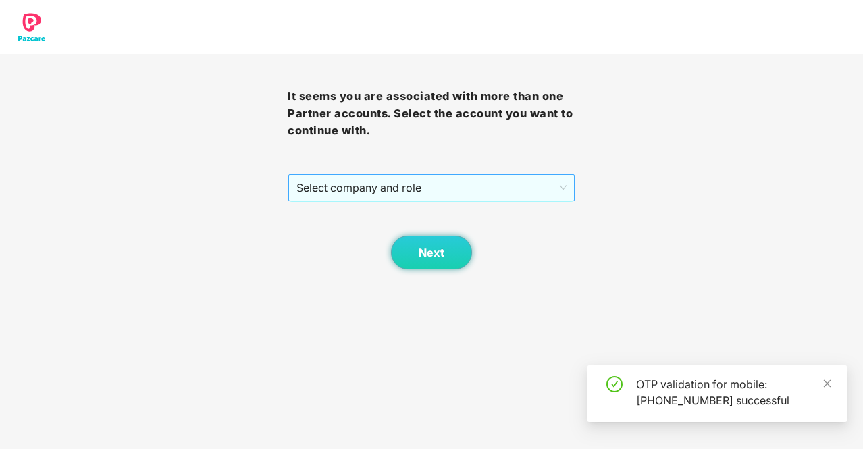 The width and height of the screenshot is (863, 449). I want to click on h3: It seems you are associated with more than one Partner accounts. Select the account you want to c..., so click(431, 113).